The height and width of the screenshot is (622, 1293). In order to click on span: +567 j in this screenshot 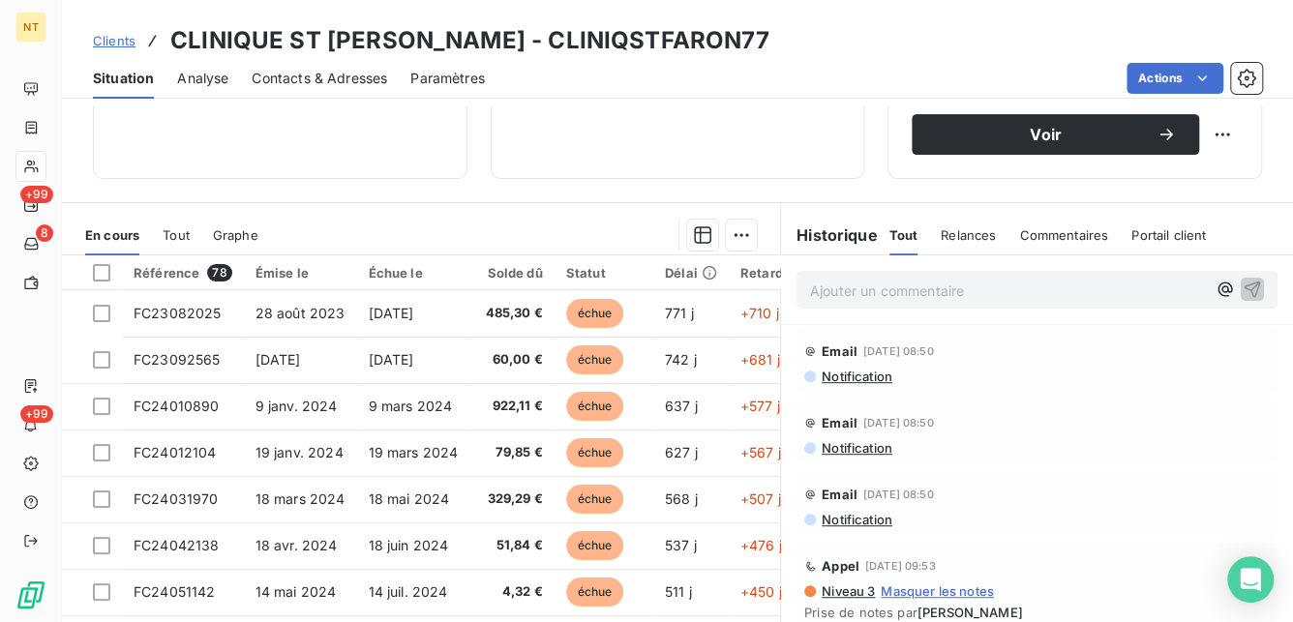, I will do `click(761, 452)`.